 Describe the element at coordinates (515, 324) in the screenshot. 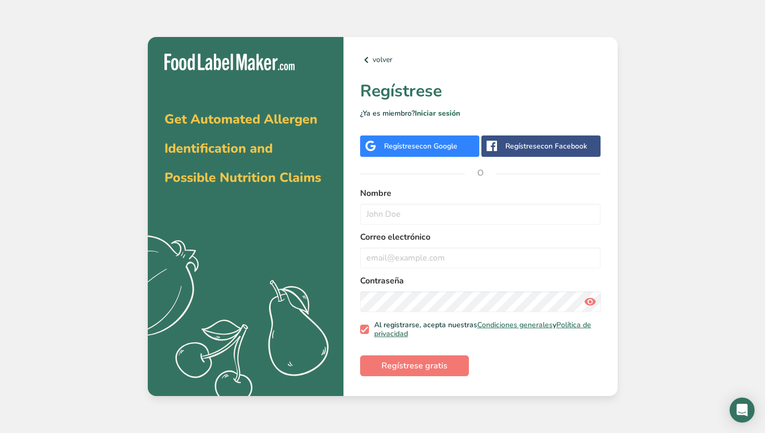

I see `a: Condiciones generales` at that location.